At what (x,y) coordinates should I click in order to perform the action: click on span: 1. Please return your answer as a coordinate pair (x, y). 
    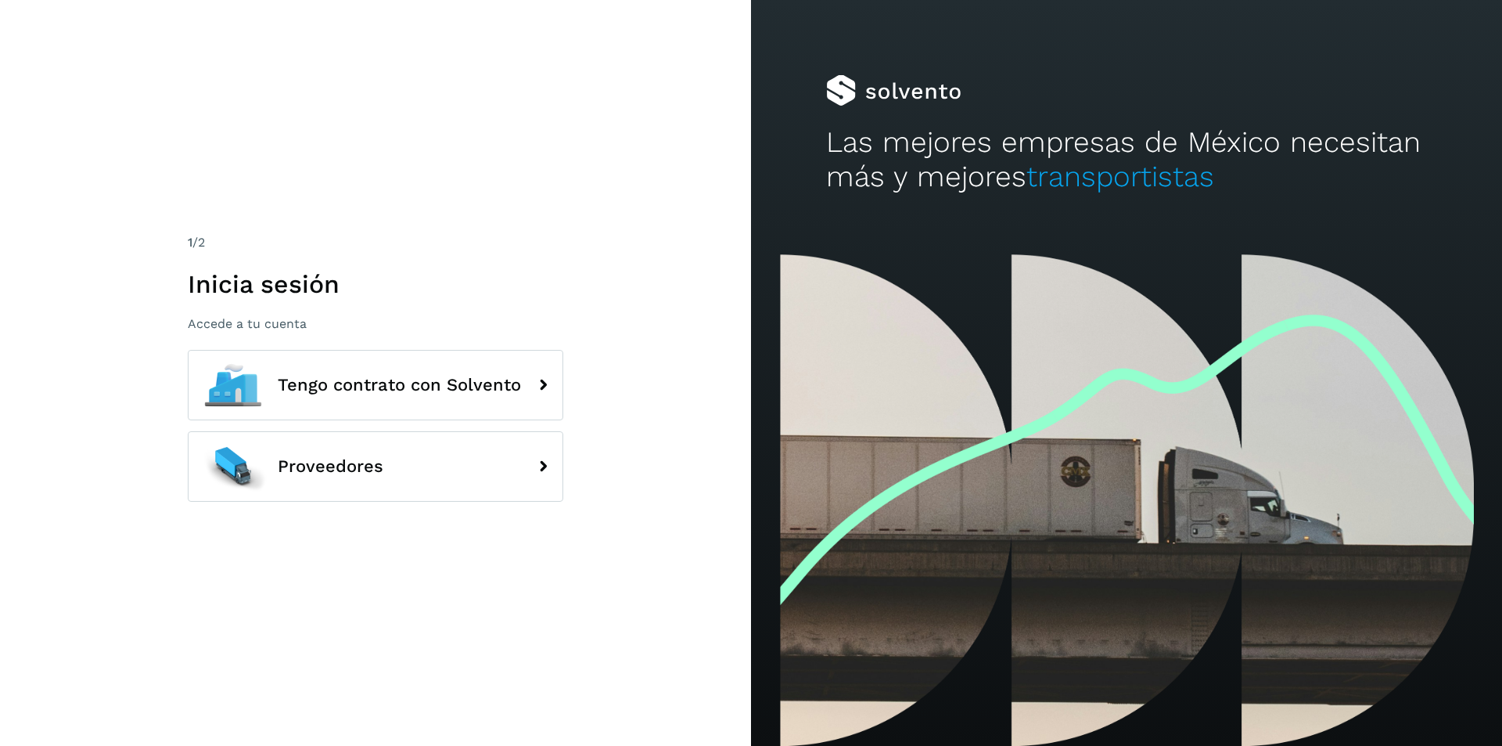
    Looking at the image, I should click on (190, 242).